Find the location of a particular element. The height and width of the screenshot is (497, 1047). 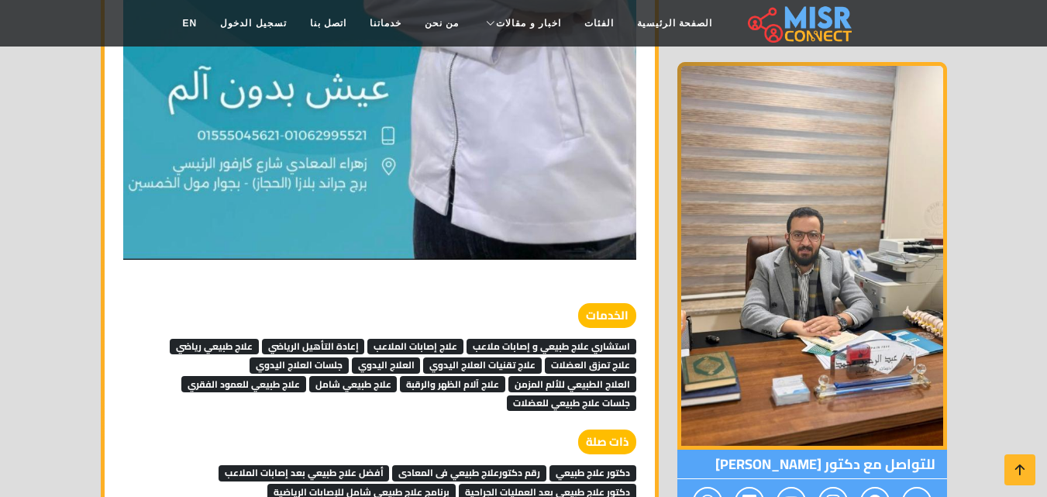

a: علاج تمزق العضلات is located at coordinates (591, 364).